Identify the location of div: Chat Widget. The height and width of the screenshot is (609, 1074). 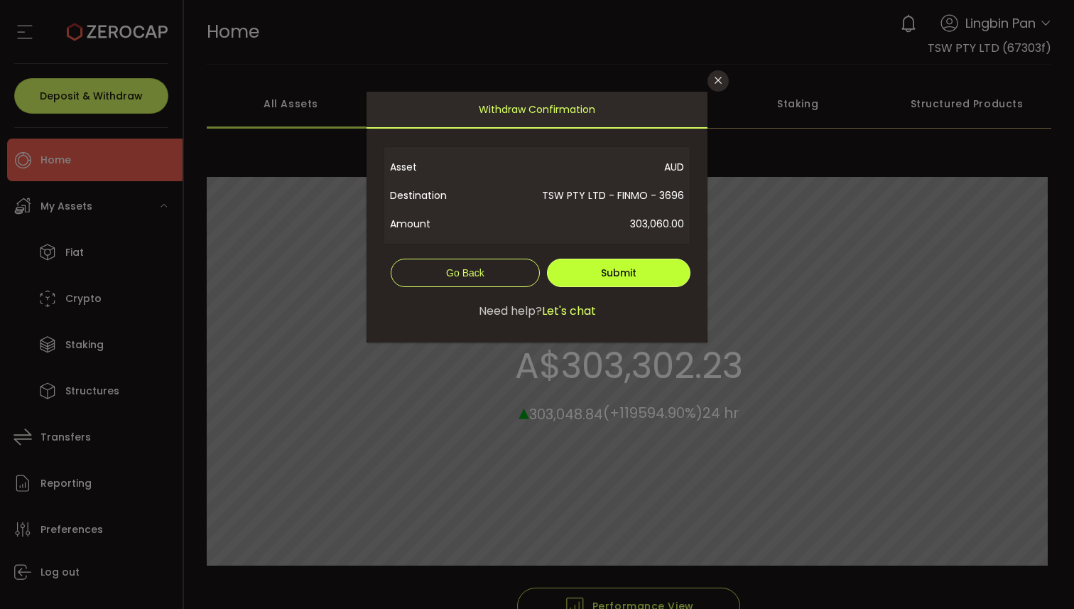
(990, 532).